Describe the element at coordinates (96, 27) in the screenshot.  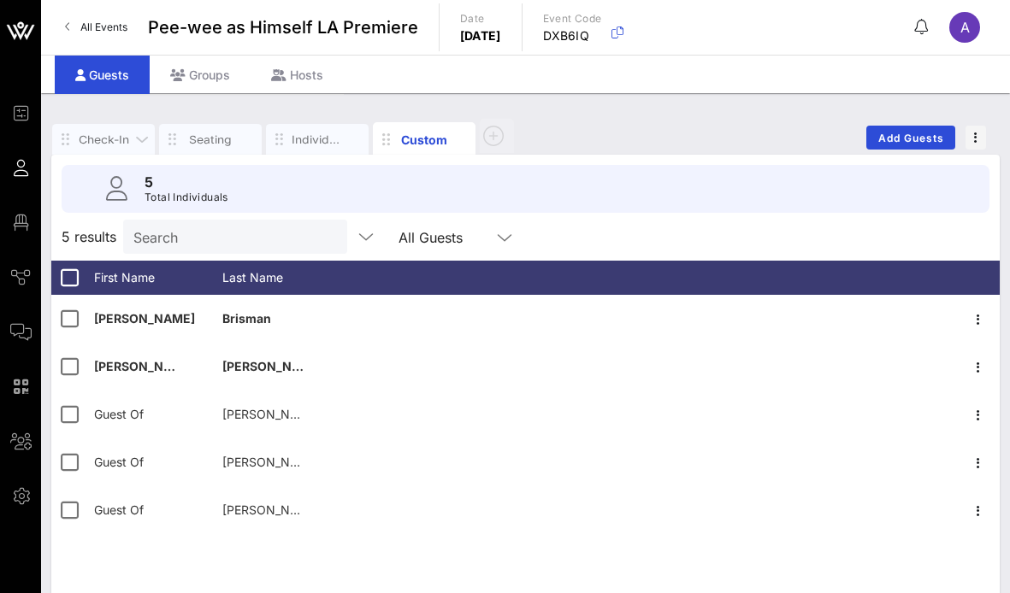
I see `a: All Events` at that location.